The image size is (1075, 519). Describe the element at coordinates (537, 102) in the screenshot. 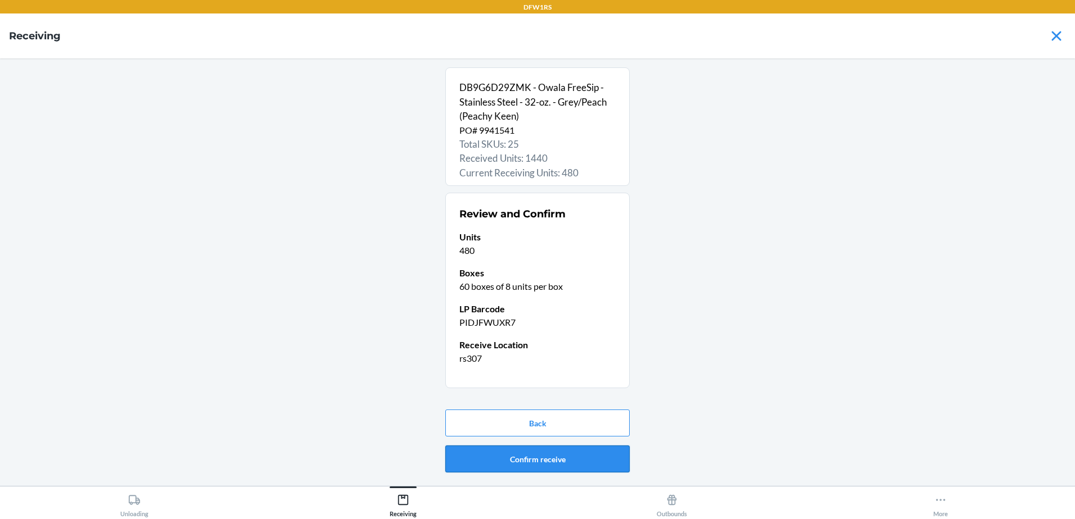

I see `p: DB9G6D29ZMK - Owala FreeSip - Stainless Steel - 32-oz. - Grey/Peach (Peachy Keen)` at that location.